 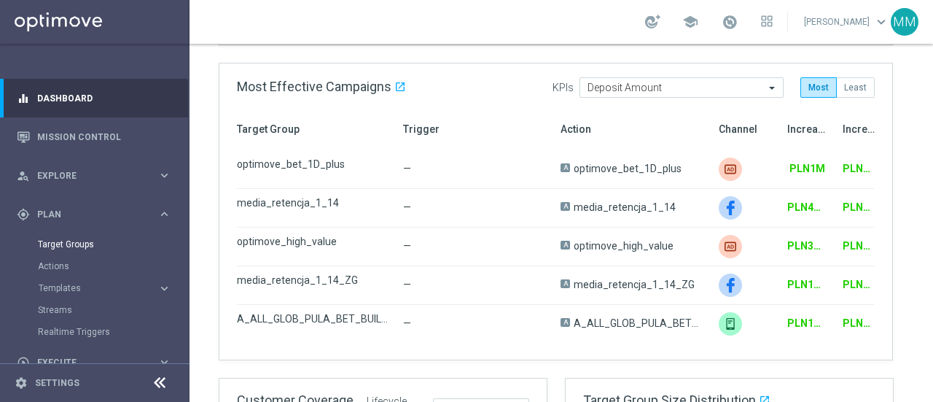 I want to click on a: Actions, so click(x=95, y=266).